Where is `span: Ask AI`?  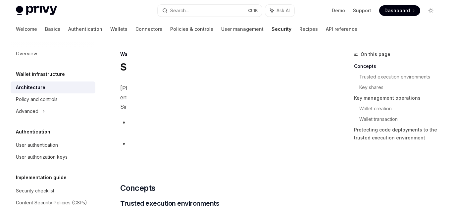 span: Ask AI is located at coordinates (283, 11).